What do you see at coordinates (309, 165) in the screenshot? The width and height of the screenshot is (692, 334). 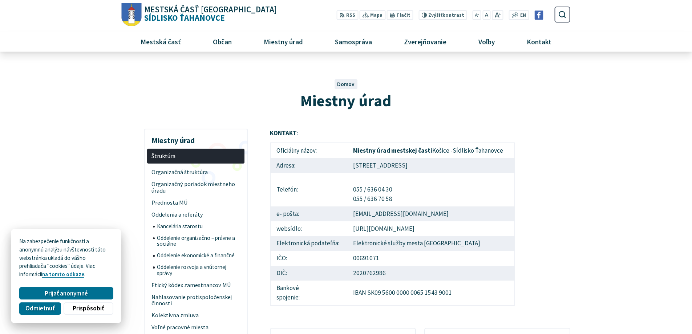 I see `td: Adresa:` at bounding box center [309, 165].